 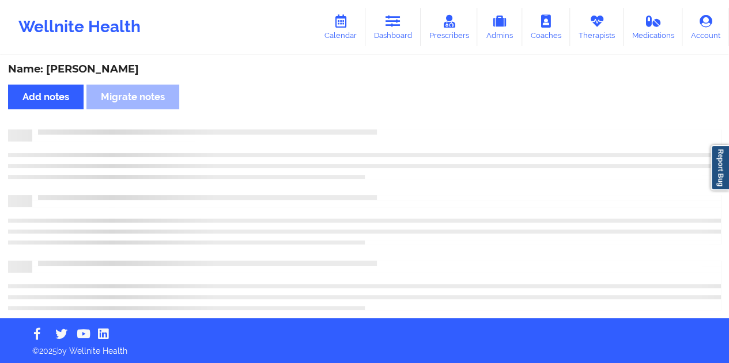 I want to click on p: © 2025 by Wellnite Health, so click(x=364, y=347).